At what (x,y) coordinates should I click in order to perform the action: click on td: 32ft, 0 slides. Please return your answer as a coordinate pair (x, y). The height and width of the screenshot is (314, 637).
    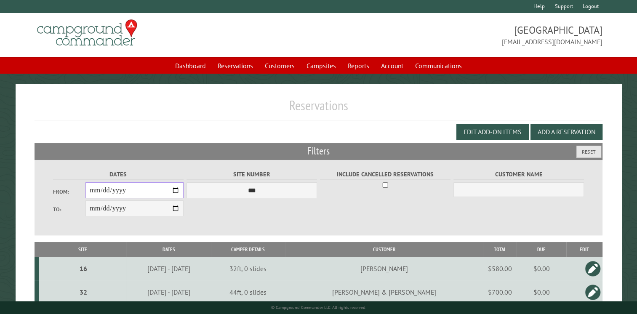
    Looking at the image, I should click on (247, 268).